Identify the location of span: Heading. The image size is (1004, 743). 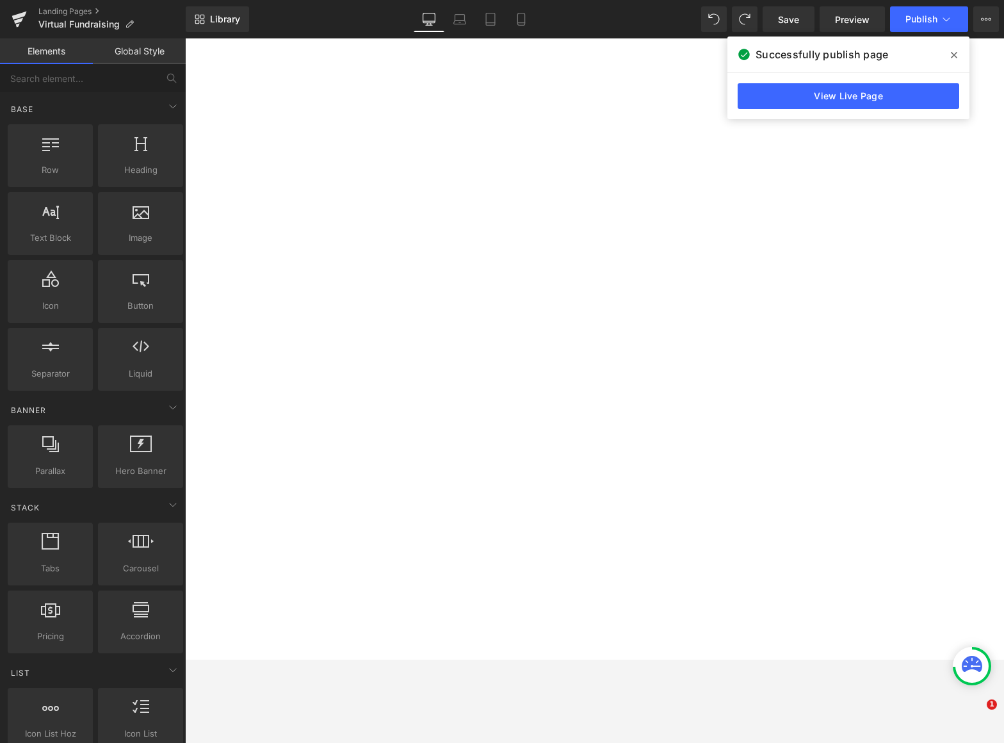
(140, 170).